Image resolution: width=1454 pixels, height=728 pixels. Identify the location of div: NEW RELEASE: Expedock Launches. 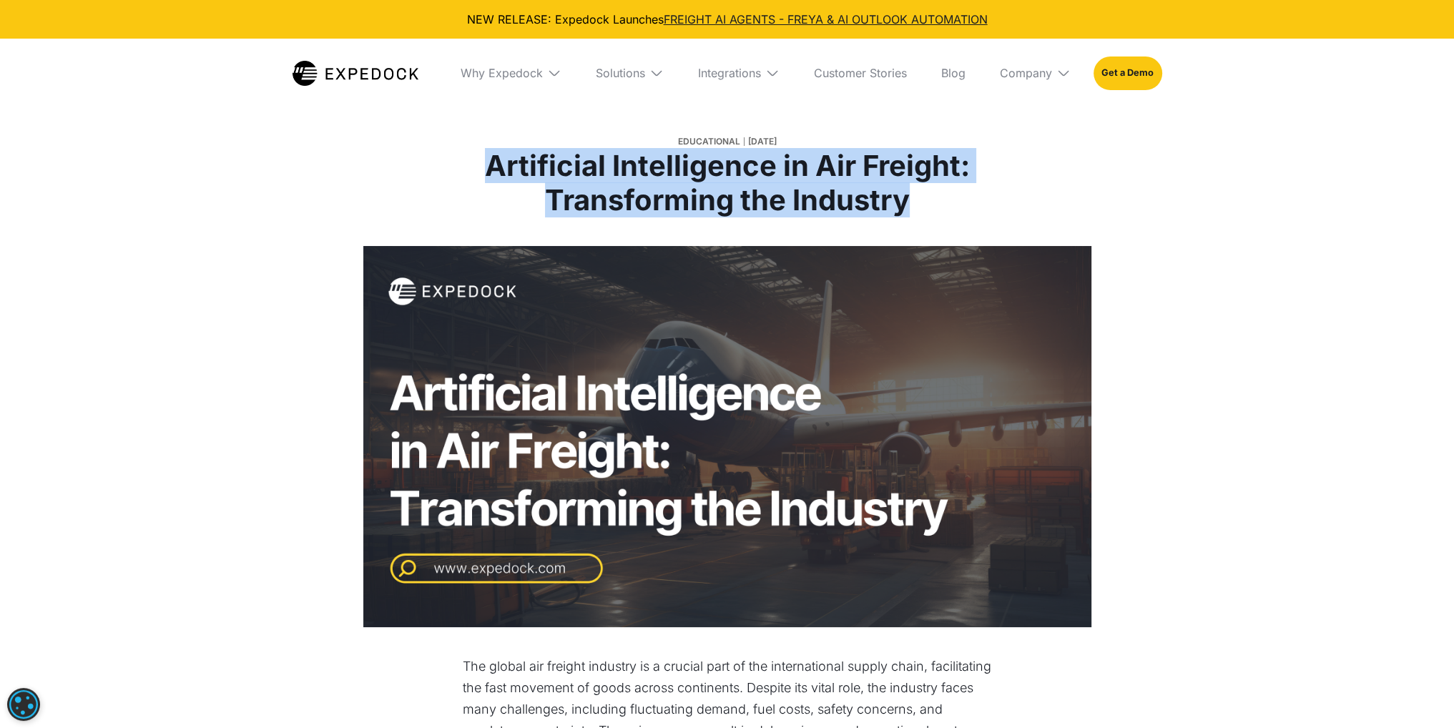
(727, 19).